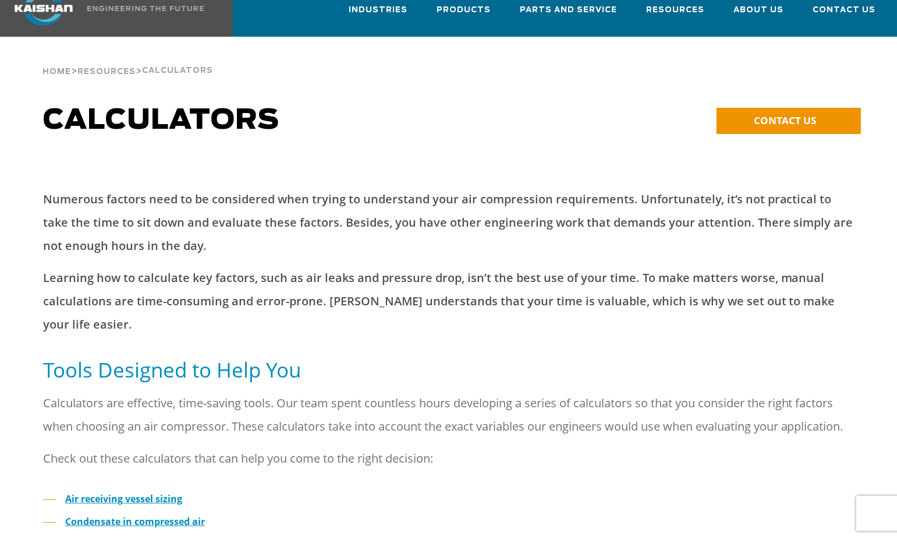 Image resolution: width=897 pixels, height=539 pixels. What do you see at coordinates (789, 121) in the screenshot?
I see `a: CONTACT US` at bounding box center [789, 121].